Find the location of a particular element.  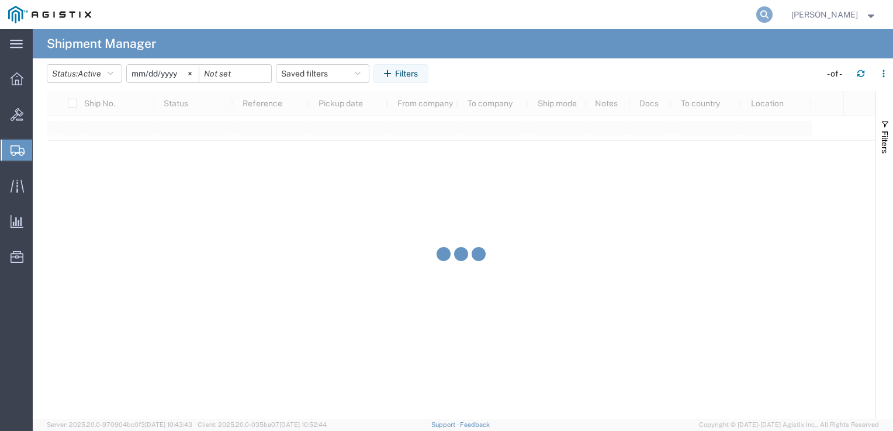

span: Server: 2025.20.0-970904bc0f3 is located at coordinates (119, 425).